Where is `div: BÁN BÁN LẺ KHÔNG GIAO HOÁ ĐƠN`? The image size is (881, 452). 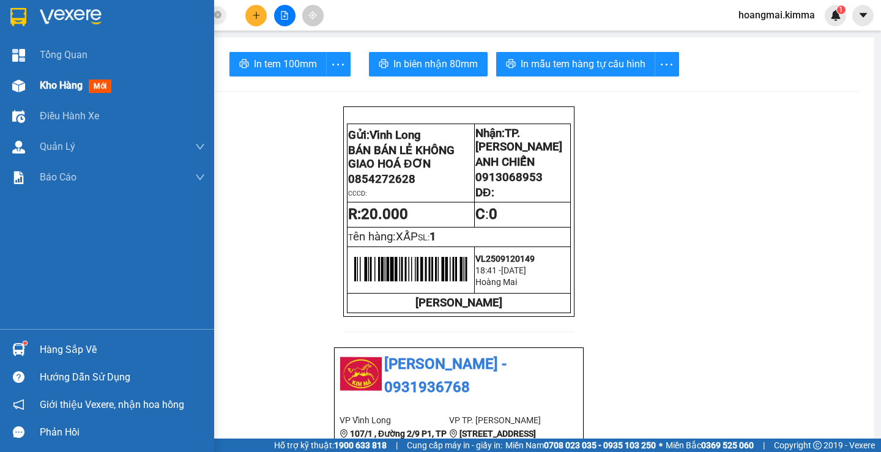 div: BÁN BÁN LẺ KHÔNG GIAO HOÁ ĐƠN is located at coordinates (53, 47).